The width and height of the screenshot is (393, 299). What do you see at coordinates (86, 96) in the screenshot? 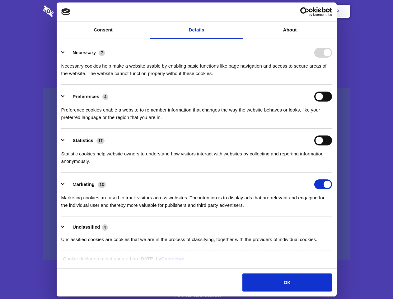
I see `label: Preferences` at bounding box center [86, 96].